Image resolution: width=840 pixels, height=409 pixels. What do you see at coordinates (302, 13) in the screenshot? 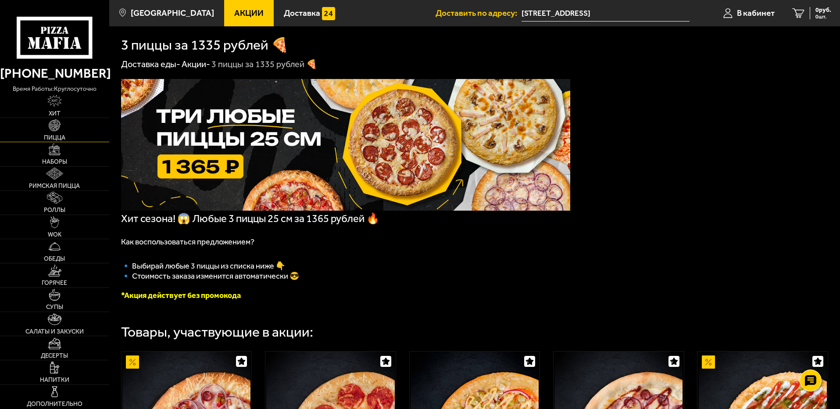
I see `span: Доставка` at bounding box center [302, 13].